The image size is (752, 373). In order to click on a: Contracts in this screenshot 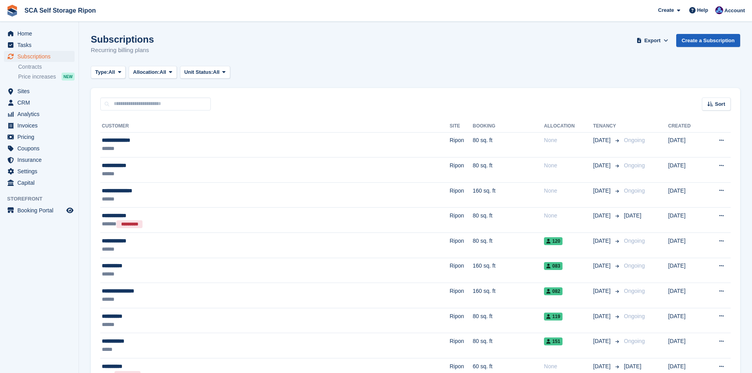, I will do `click(46, 67)`.